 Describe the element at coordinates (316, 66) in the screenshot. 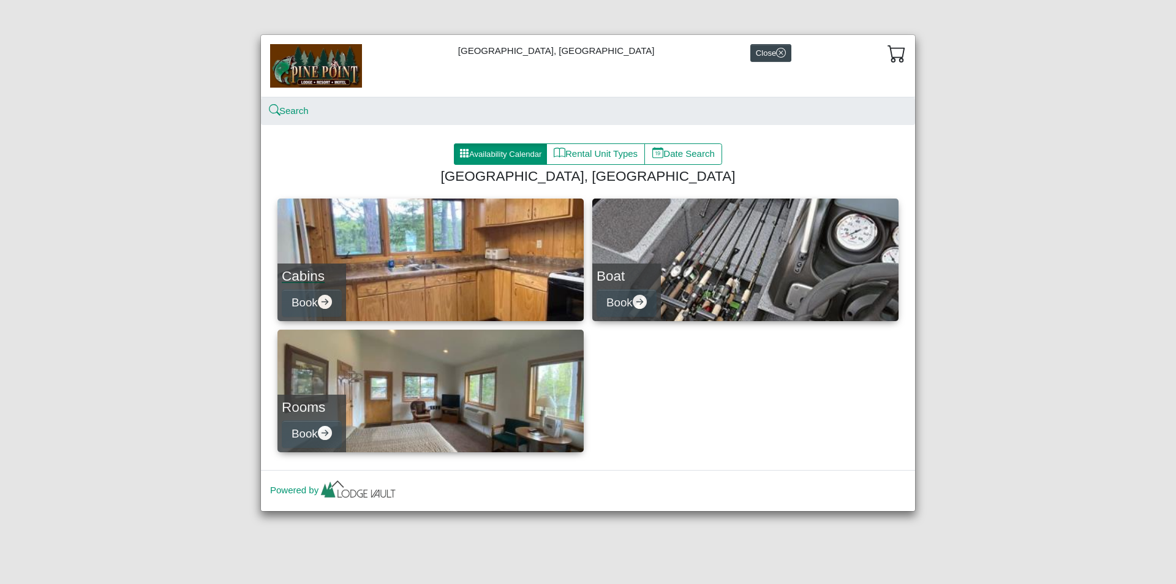

I see `img: b144ff98-a7e1-49bd-98da-e9ae77355310.jpg` at that location.